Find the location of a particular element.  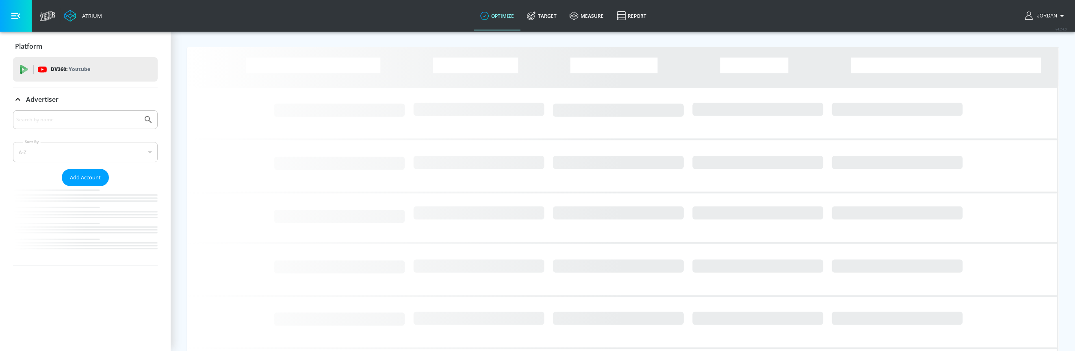

div: DV360: Youtube is located at coordinates (85, 69).